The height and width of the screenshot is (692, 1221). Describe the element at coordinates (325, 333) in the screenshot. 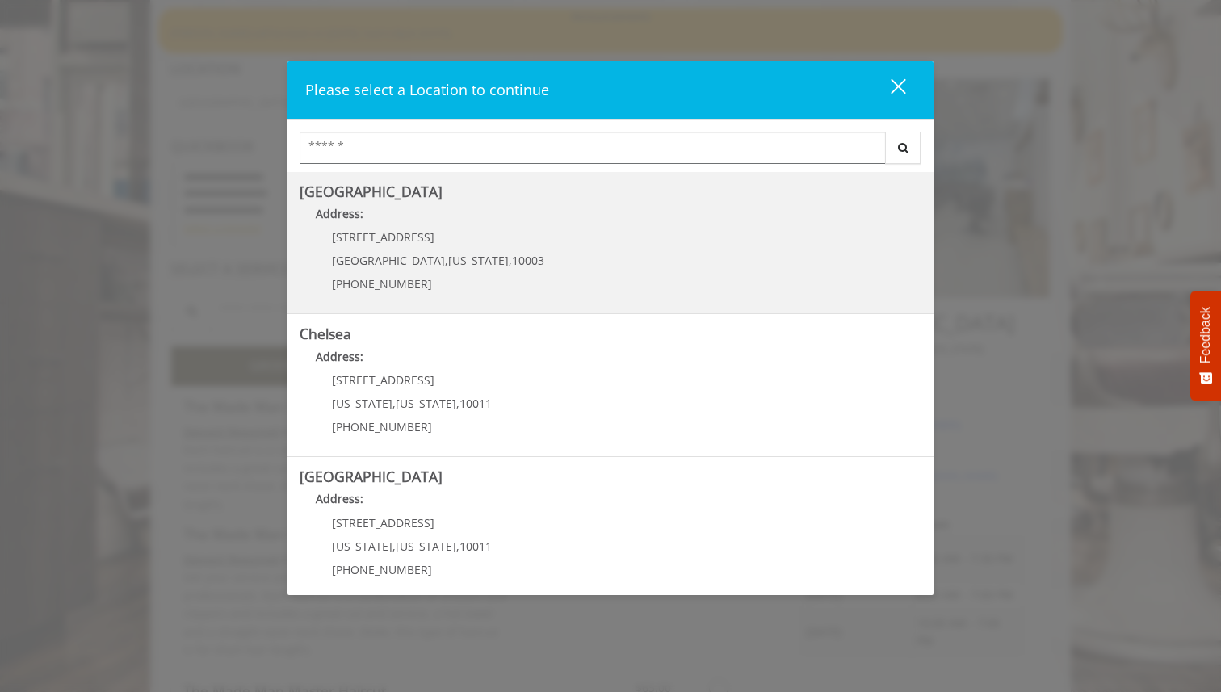

I see `b: Chelsea` at that location.